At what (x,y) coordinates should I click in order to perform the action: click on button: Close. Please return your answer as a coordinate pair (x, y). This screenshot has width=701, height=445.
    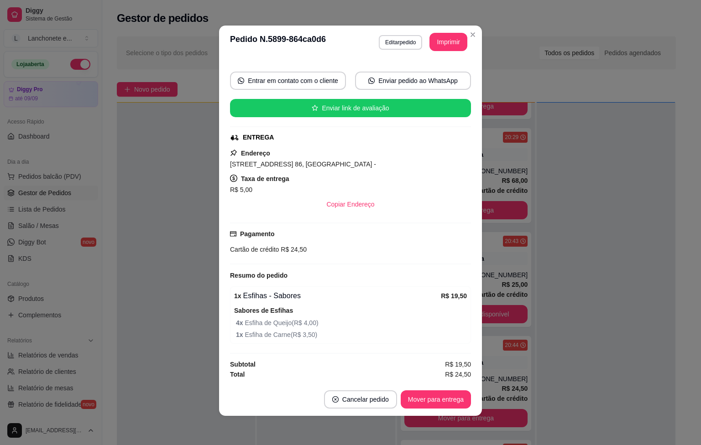
    Looking at the image, I should click on (473, 35).